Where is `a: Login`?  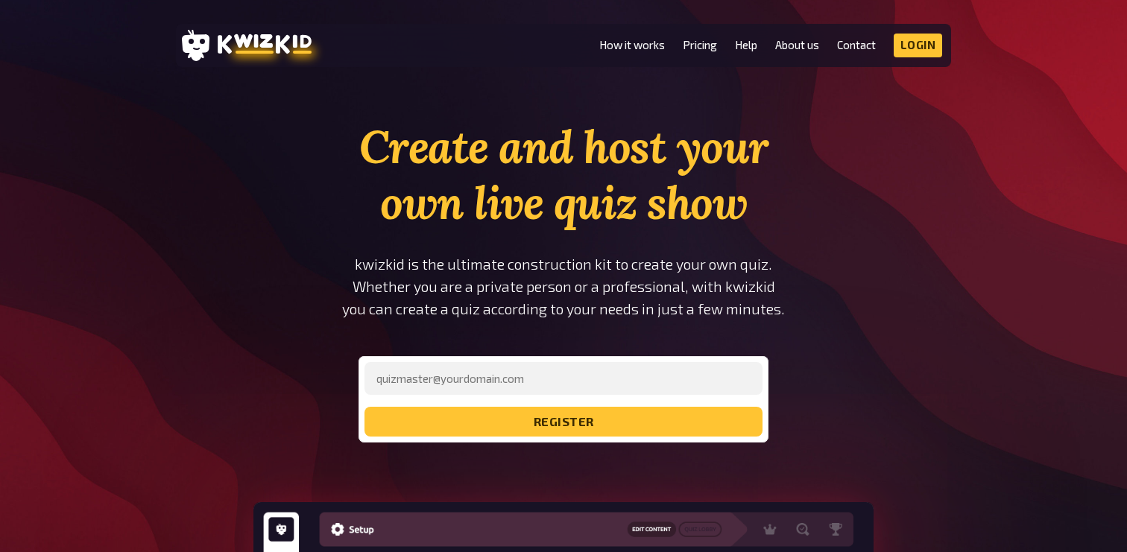
a: Login is located at coordinates (918, 45).